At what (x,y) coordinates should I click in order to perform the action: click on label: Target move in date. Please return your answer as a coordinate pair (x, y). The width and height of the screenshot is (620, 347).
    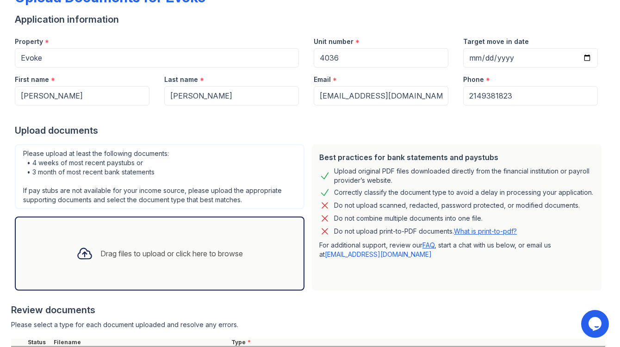
    Looking at the image, I should click on (496, 42).